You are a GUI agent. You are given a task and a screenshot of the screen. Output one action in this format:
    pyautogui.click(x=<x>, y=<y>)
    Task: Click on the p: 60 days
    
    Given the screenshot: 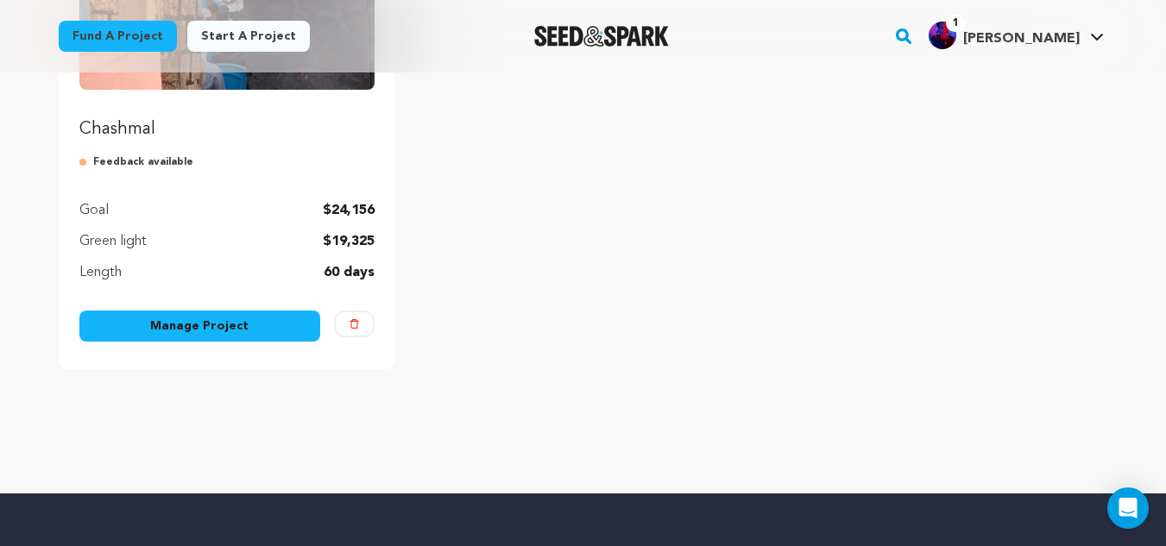 What is the action you would take?
    pyautogui.click(x=349, y=273)
    